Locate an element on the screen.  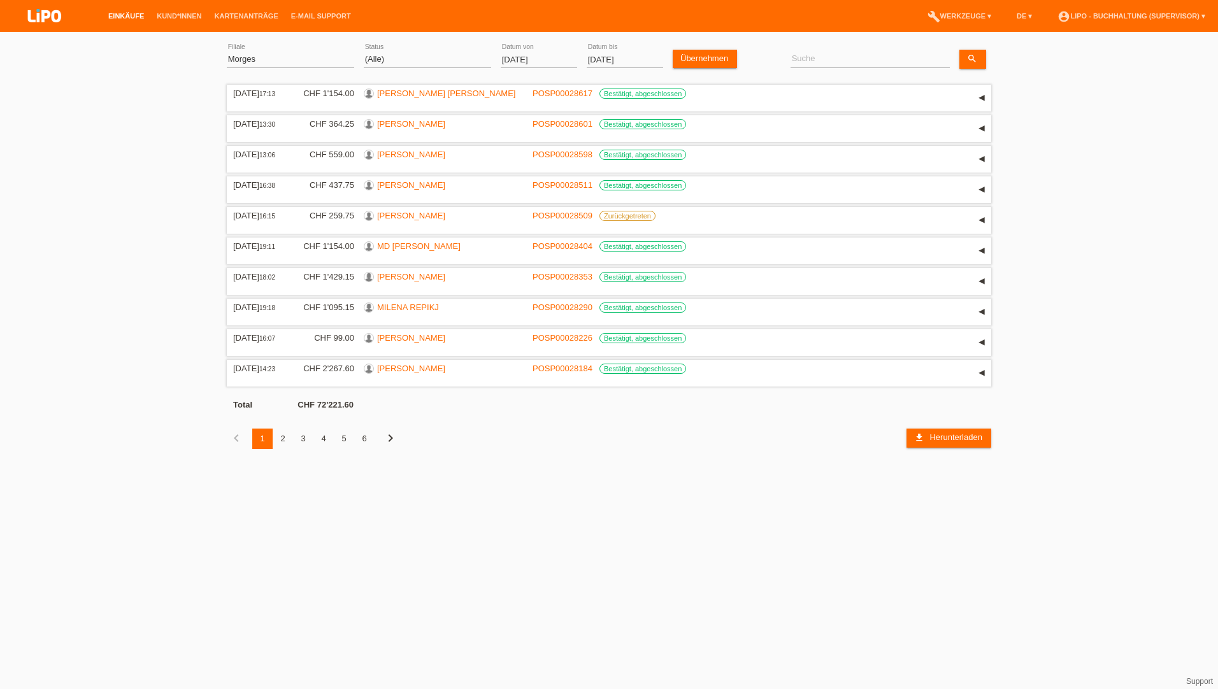
a: buildWerkzeuge ▾ is located at coordinates (960, 16).